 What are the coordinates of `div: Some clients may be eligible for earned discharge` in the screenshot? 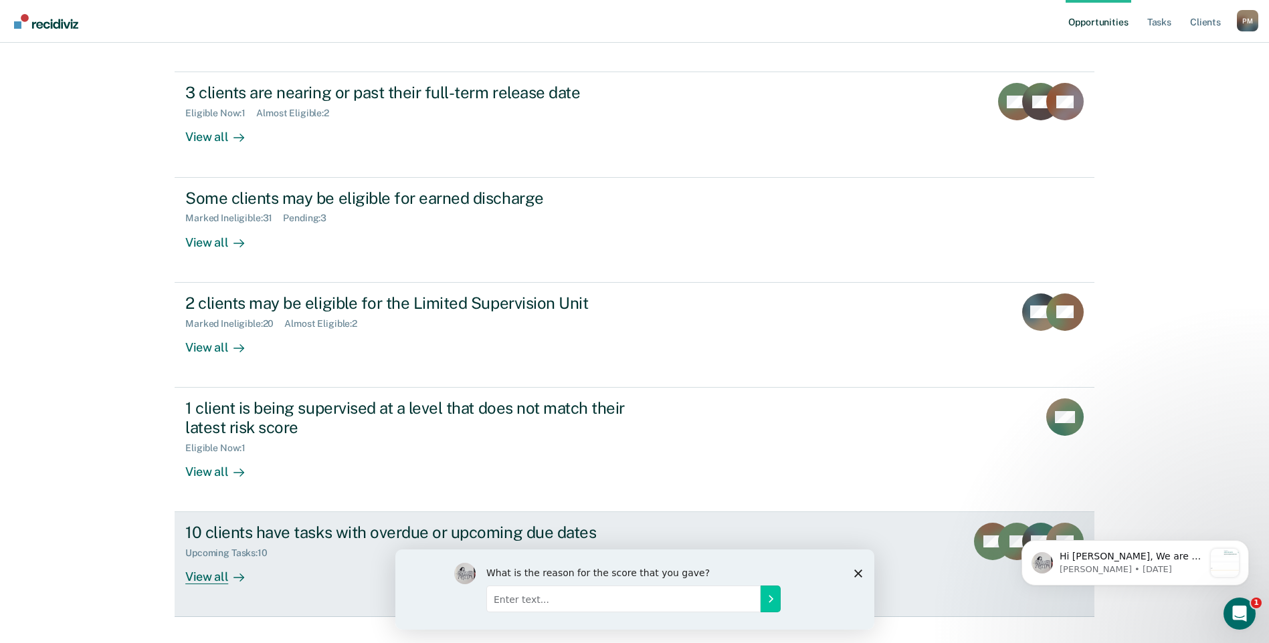 It's located at (420, 198).